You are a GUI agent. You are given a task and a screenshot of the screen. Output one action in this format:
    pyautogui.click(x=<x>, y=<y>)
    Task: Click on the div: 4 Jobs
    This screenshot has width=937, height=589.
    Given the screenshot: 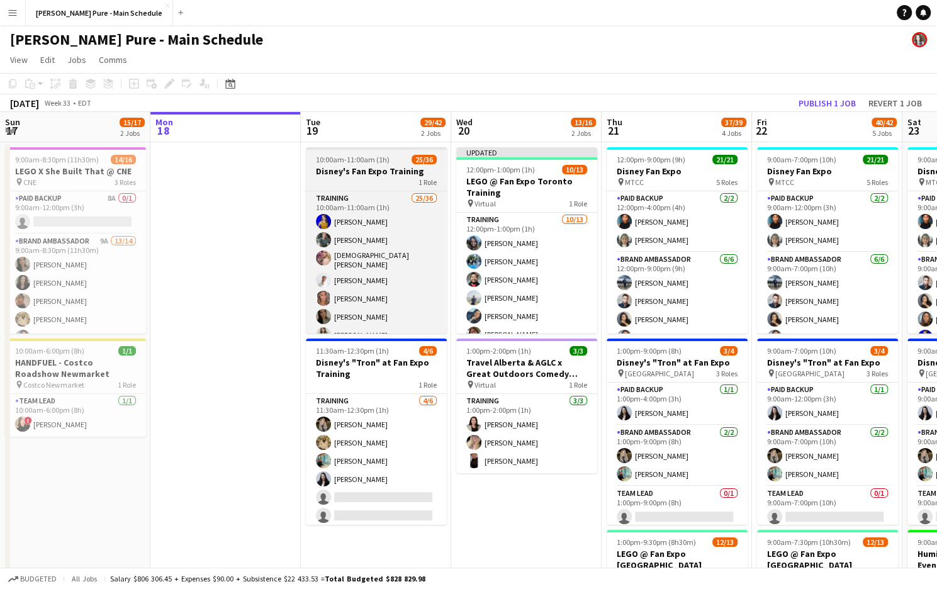 What is the action you would take?
    pyautogui.click(x=734, y=133)
    